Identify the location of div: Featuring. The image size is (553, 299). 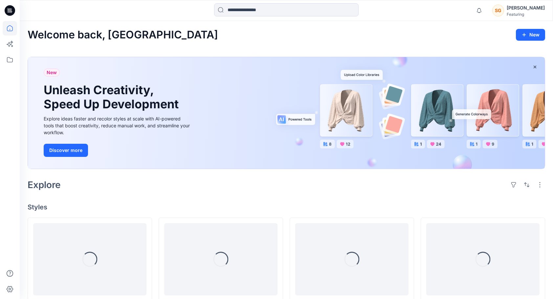
(526, 14).